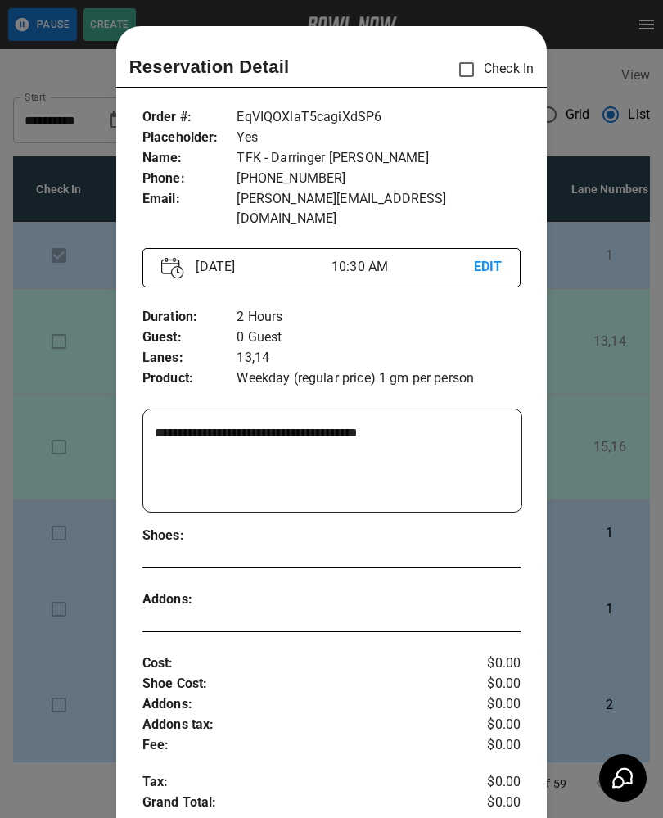 The width and height of the screenshot is (663, 818). I want to click on p: 13,14, so click(378, 358).